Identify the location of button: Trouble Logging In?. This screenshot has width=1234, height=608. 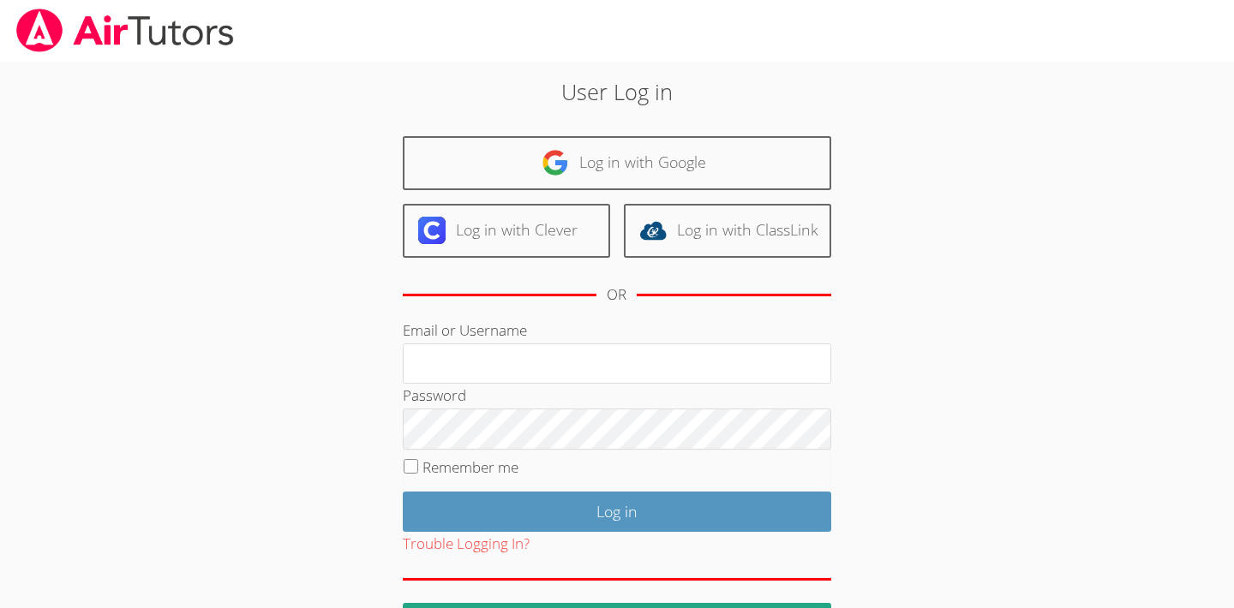
(466, 544).